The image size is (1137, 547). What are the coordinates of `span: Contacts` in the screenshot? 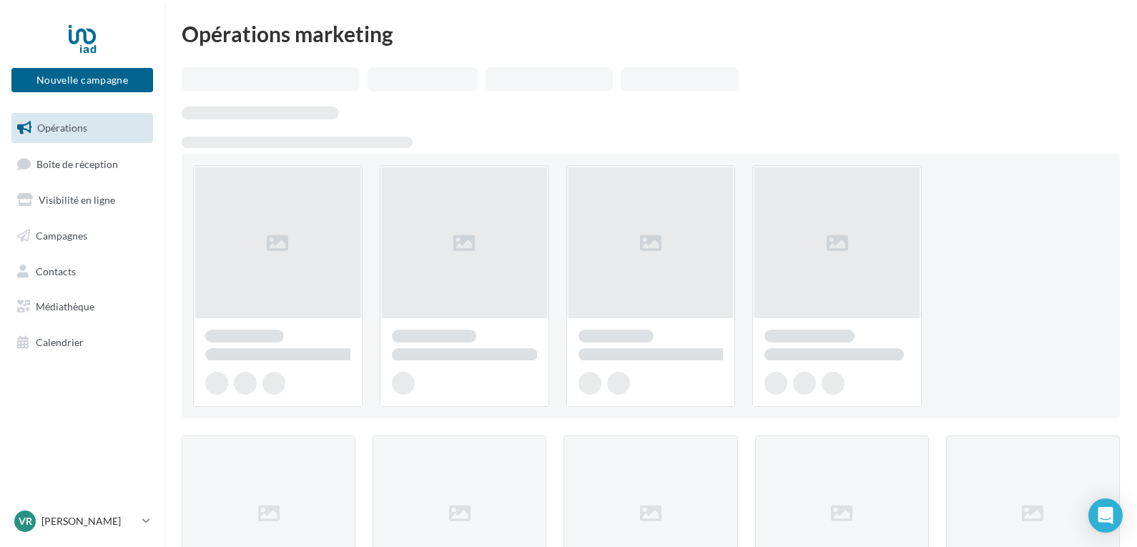 It's located at (56, 270).